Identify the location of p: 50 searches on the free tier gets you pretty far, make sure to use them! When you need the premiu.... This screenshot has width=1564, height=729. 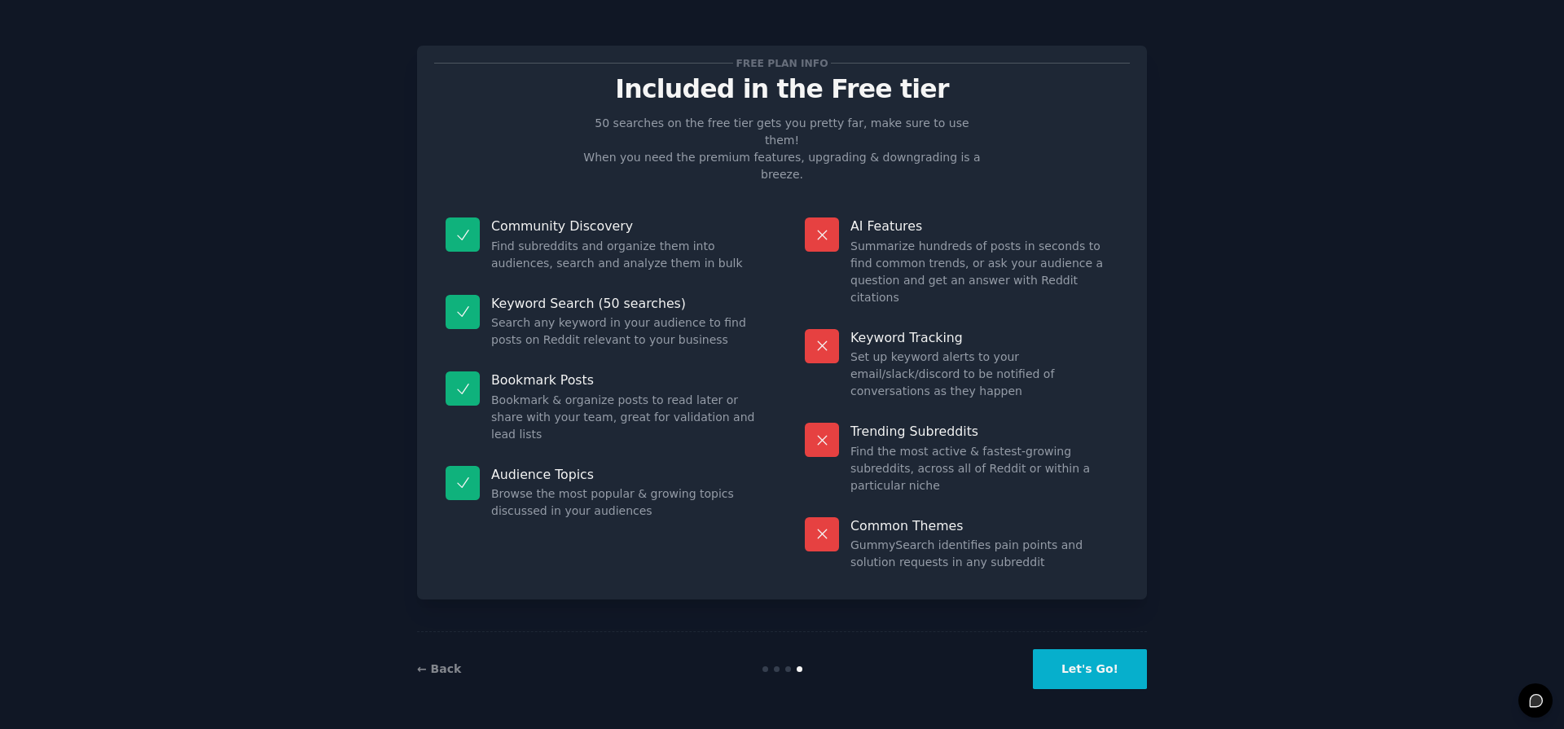
(782, 149).